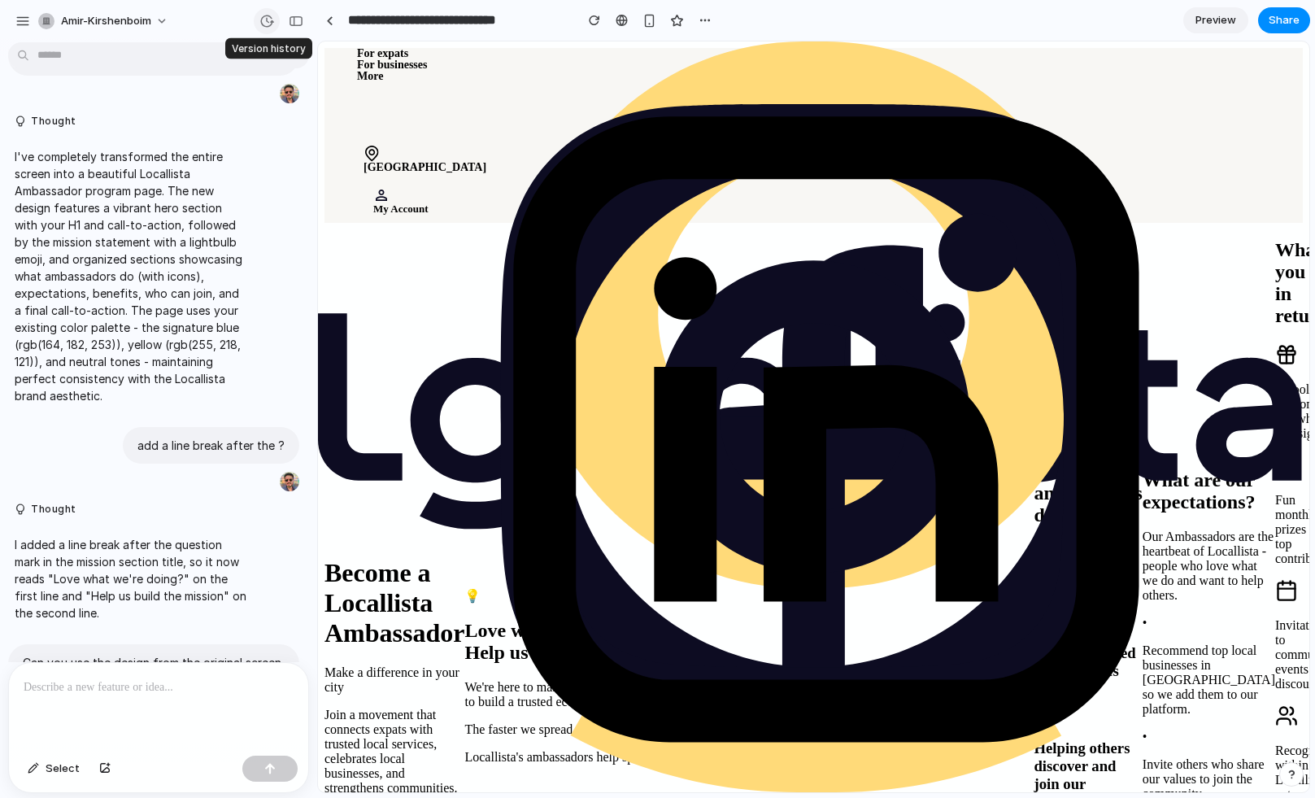 Image resolution: width=1315 pixels, height=798 pixels. I want to click on button: Select, so click(54, 768).